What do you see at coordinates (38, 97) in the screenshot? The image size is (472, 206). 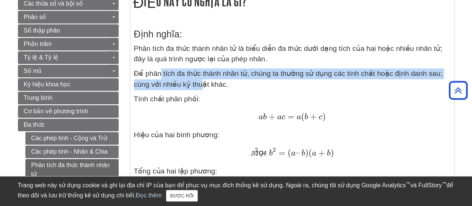 I see `font: Trung bình` at bounding box center [38, 97].